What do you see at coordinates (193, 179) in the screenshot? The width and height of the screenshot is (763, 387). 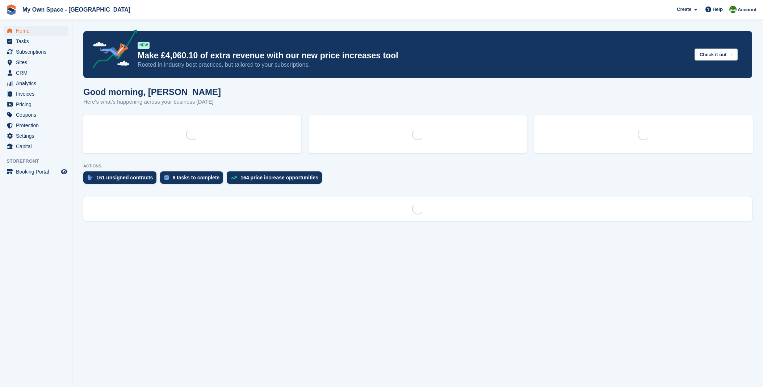 I see `a: 6 tasks to complete` at bounding box center [193, 179].